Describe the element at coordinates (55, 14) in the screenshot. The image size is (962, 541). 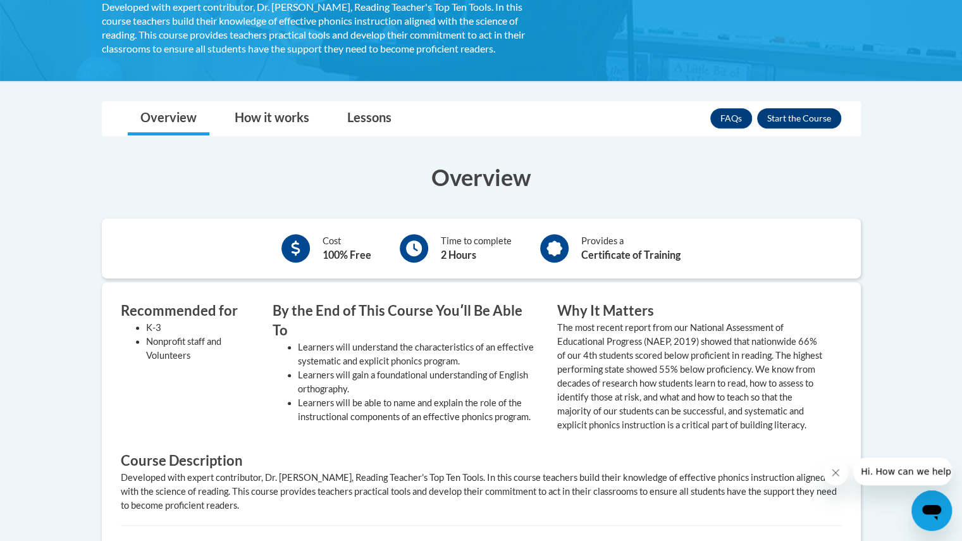
I see `span: Hi. How can we help?` at that location.